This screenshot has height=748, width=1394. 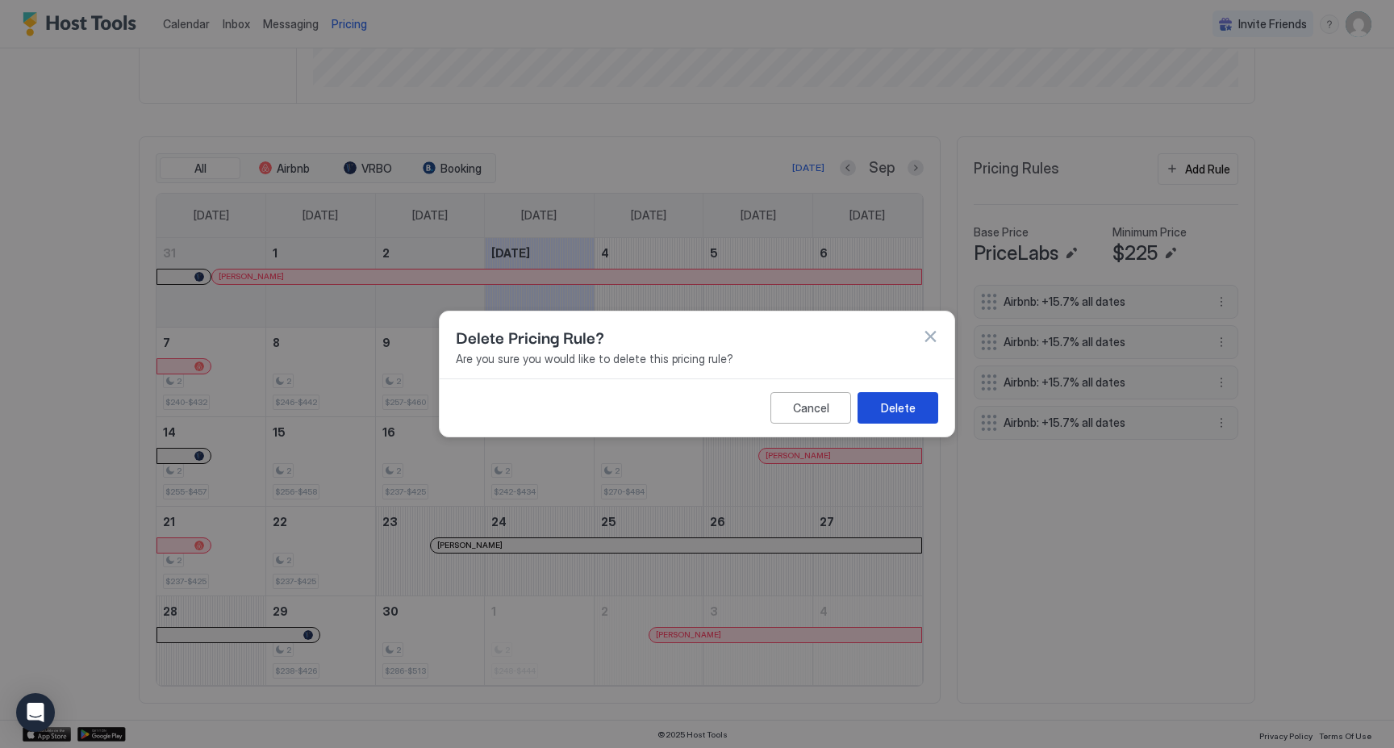 What do you see at coordinates (35, 712) in the screenshot?
I see `div: Open Intercom Messenger` at bounding box center [35, 712].